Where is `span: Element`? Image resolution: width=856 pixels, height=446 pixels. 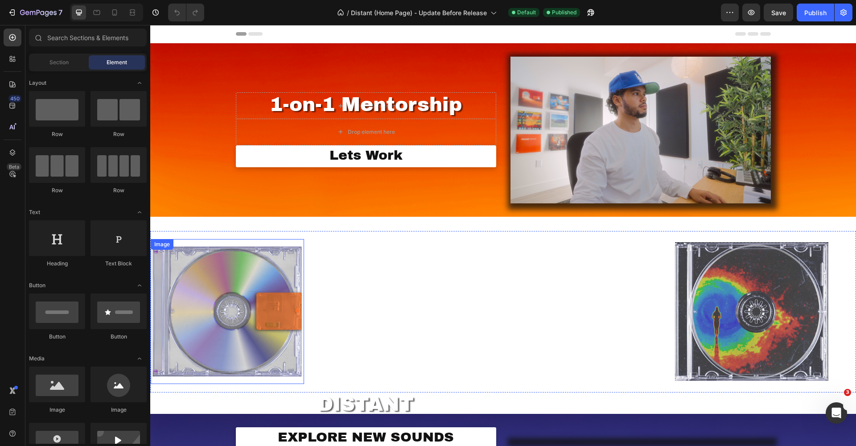 span: Element is located at coordinates (117, 62).